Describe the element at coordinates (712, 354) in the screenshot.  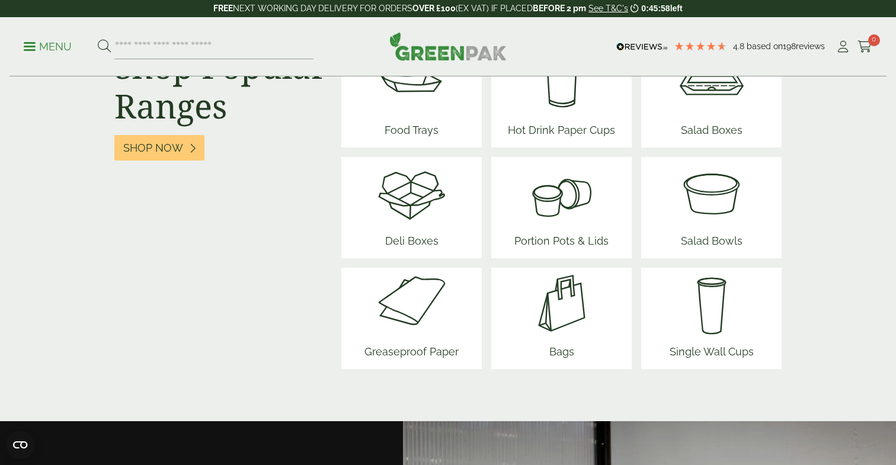
I see `span: Single Wall Cups` at that location.